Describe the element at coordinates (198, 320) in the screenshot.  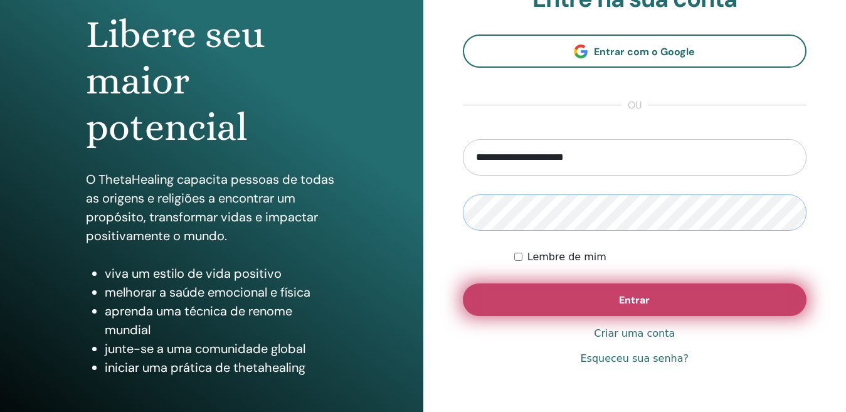
I see `font: aprenda uma técnica de renome mundial` at that location.